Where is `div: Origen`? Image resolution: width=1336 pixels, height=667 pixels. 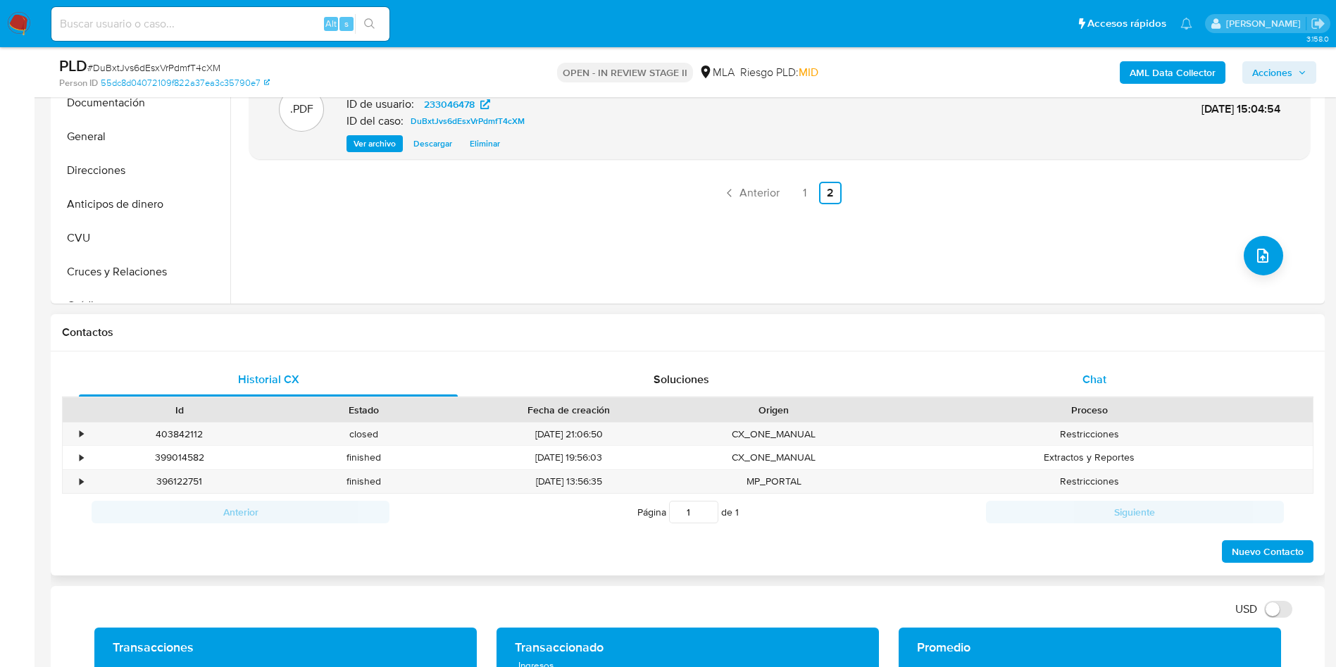 div: Origen is located at coordinates (774, 410).